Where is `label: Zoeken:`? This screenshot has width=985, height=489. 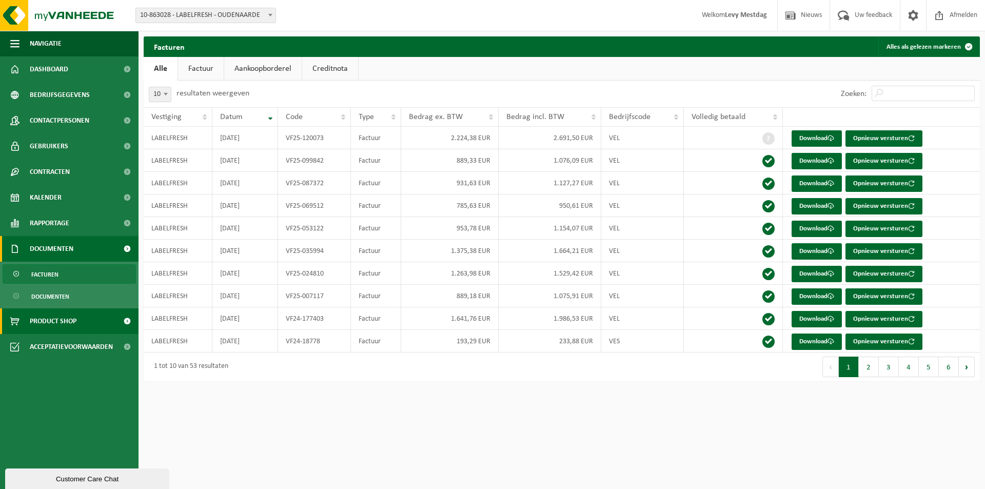
label: Zoeken: is located at coordinates (853, 94).